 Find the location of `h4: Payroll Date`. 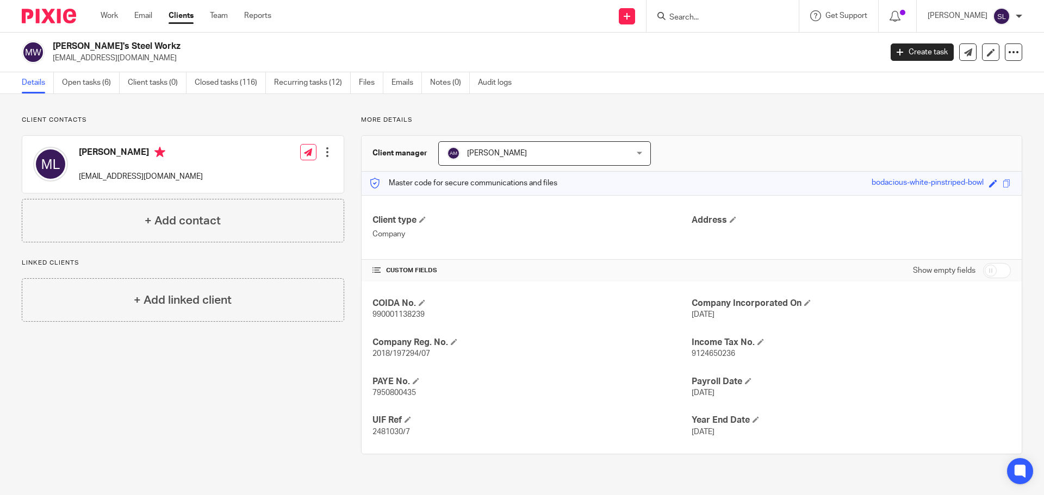

h4: Payroll Date is located at coordinates (851, 382).